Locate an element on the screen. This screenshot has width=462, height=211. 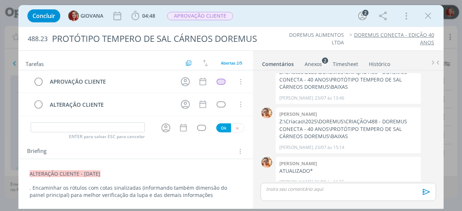
div: 2 is located at coordinates (365, 13).